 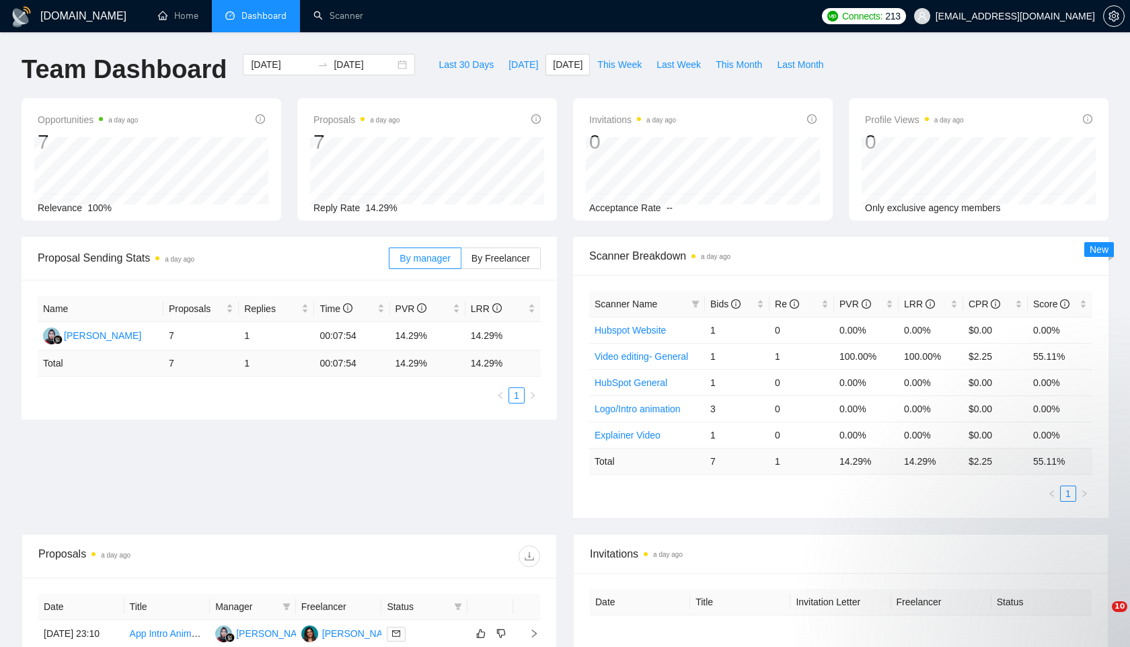 What do you see at coordinates (632, 120) in the screenshot?
I see `span: Invitations` at bounding box center [632, 120].